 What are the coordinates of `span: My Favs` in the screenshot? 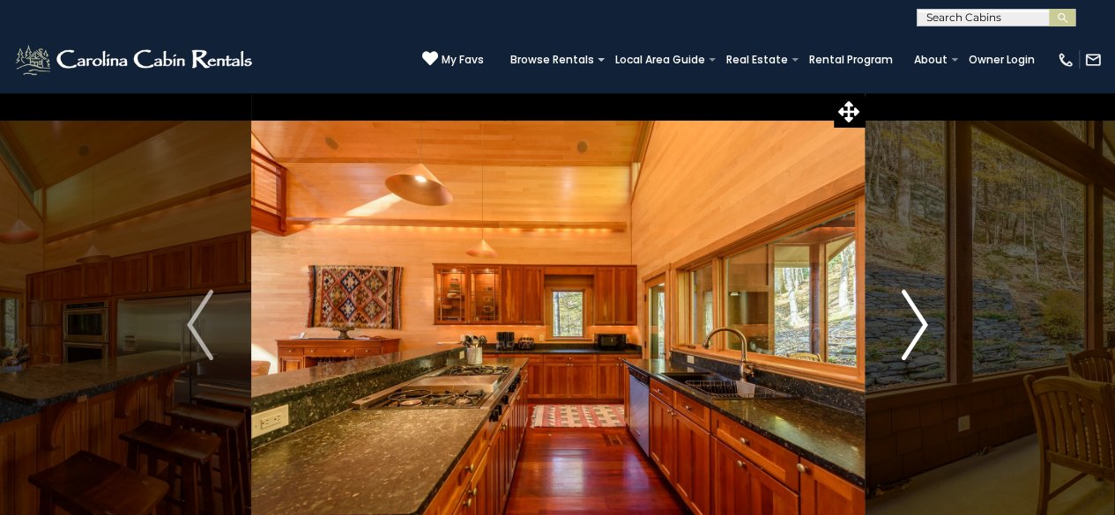 It's located at (463, 60).